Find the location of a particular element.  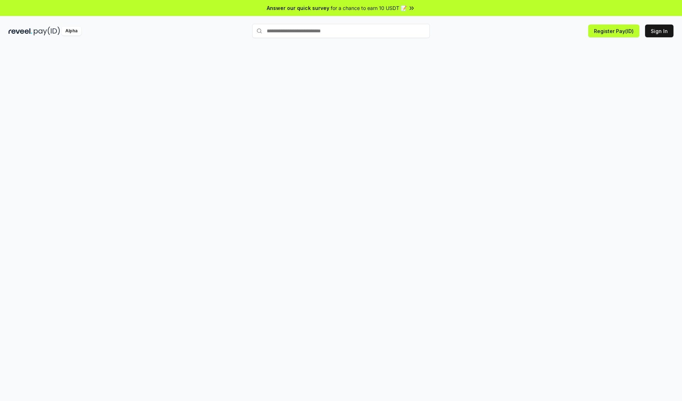

span: Answer our quick survey is located at coordinates (298, 8).